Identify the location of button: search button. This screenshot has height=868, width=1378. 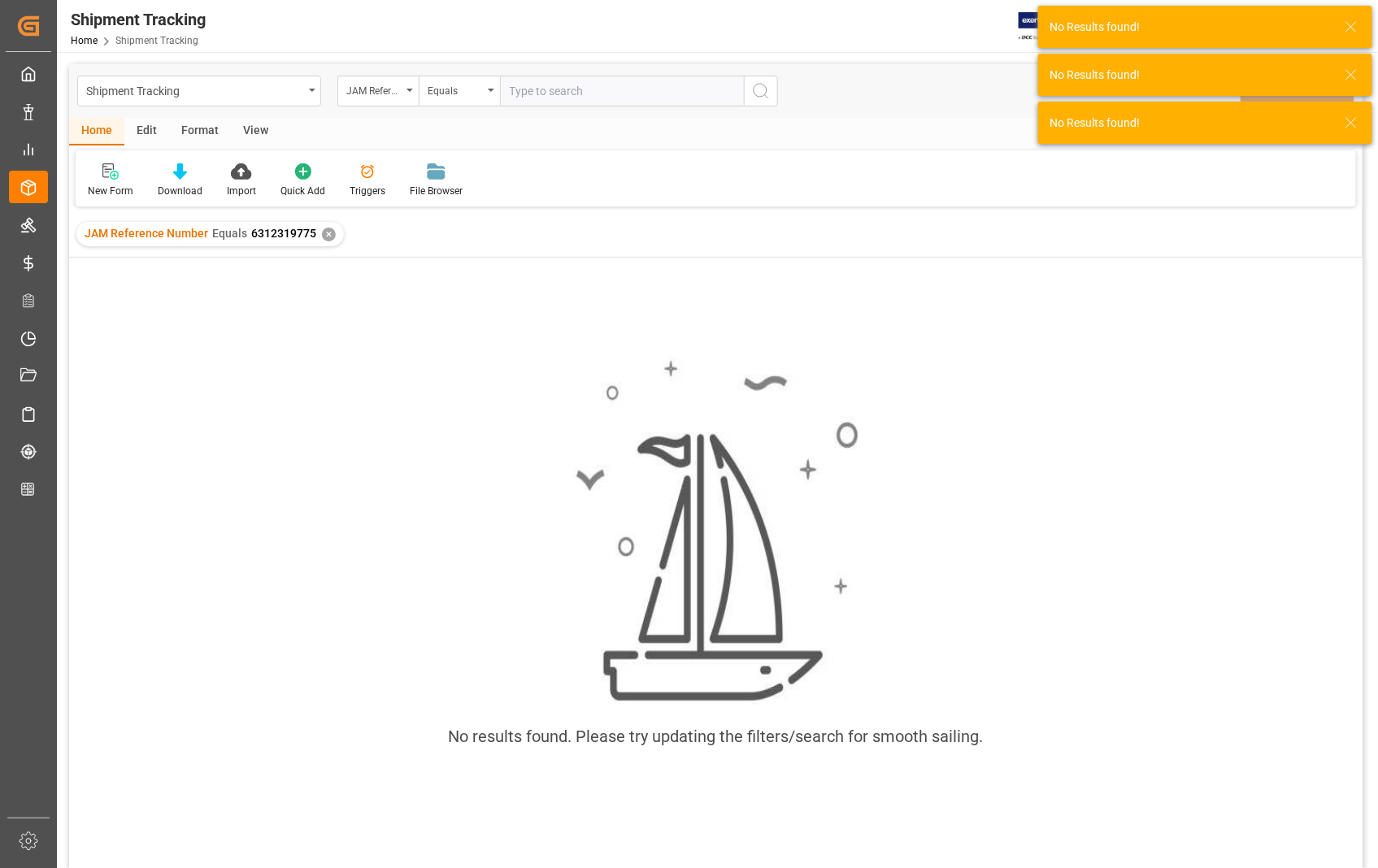
(761, 91).